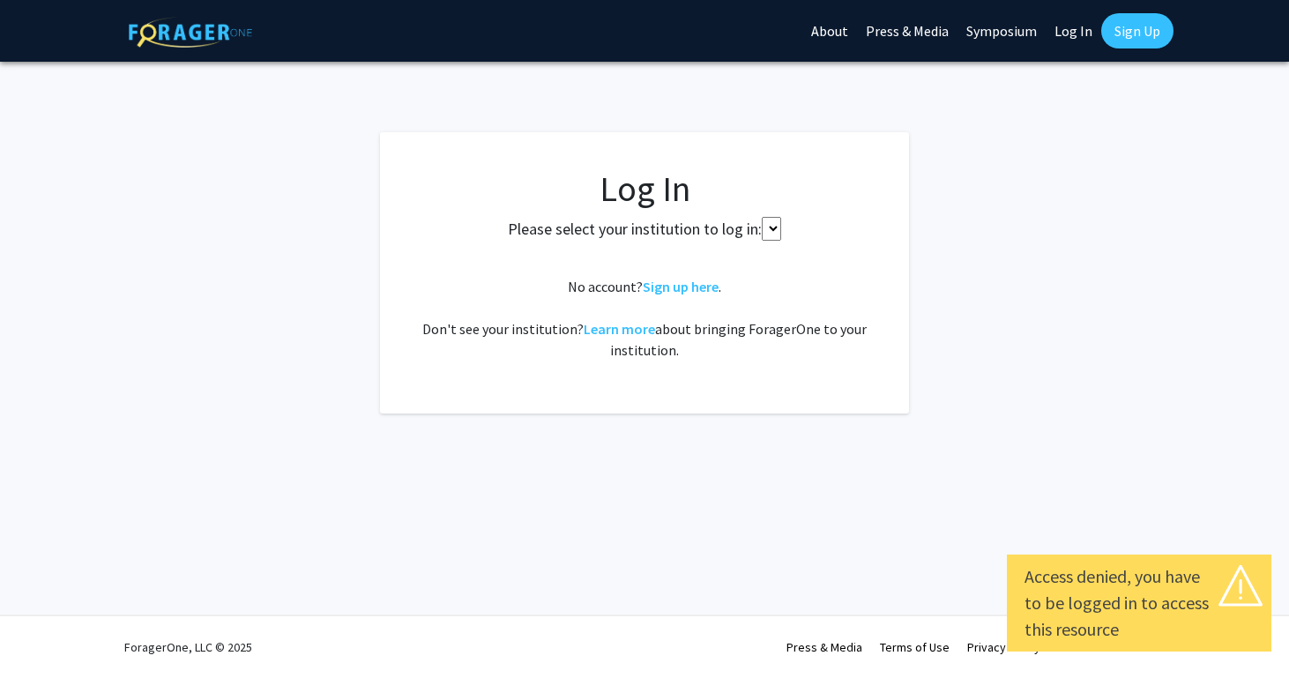 Image resolution: width=1289 pixels, height=678 pixels. Describe the element at coordinates (644, 189) in the screenshot. I see `h1: Log In` at that location.